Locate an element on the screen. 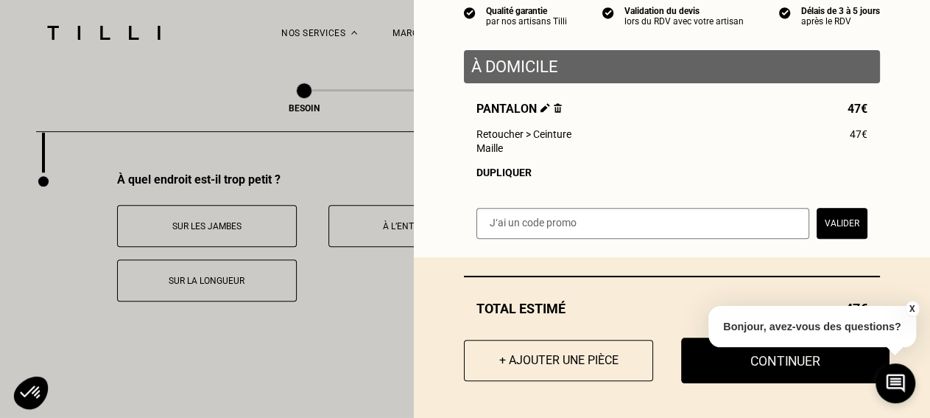 This screenshot has width=930, height=418. button: Valider is located at coordinates (842, 223).